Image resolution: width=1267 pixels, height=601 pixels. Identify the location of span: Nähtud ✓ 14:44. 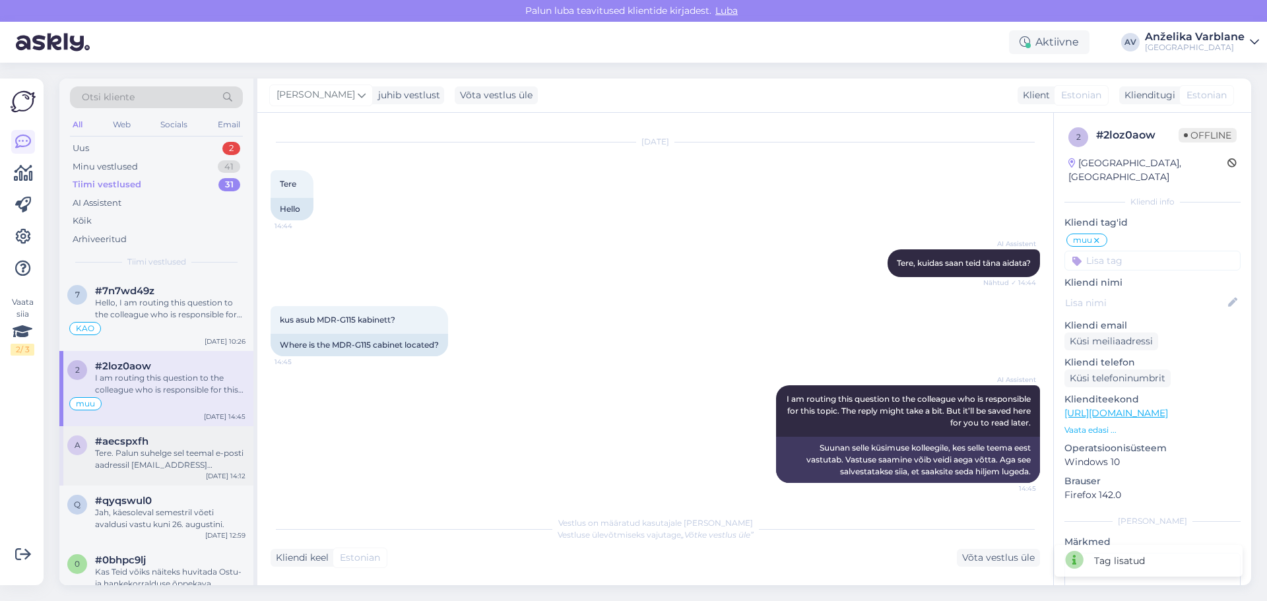
(1010, 282).